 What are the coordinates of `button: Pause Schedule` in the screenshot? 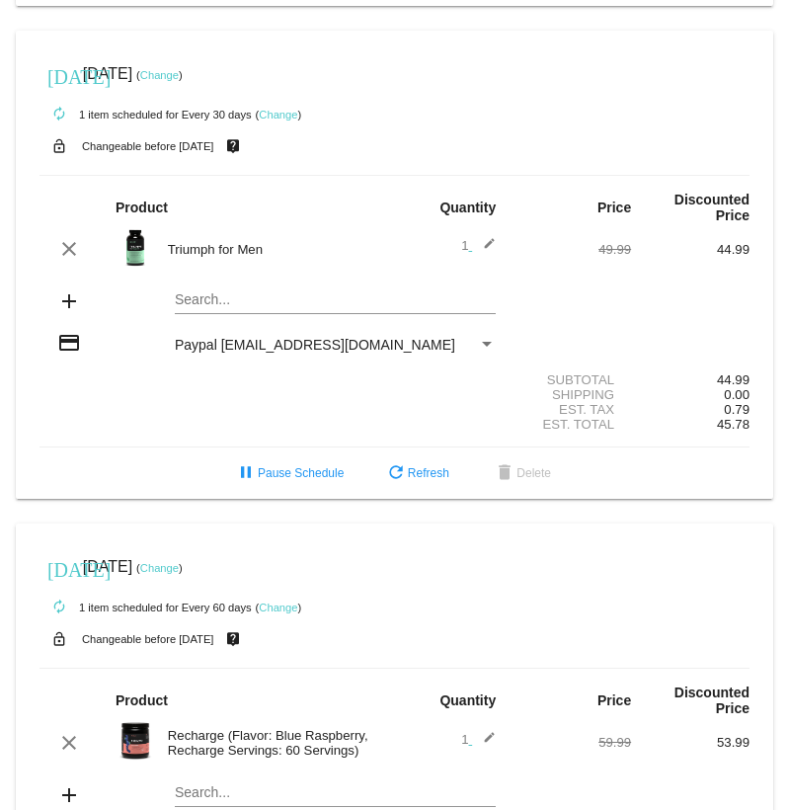 It's located at (288, 473).